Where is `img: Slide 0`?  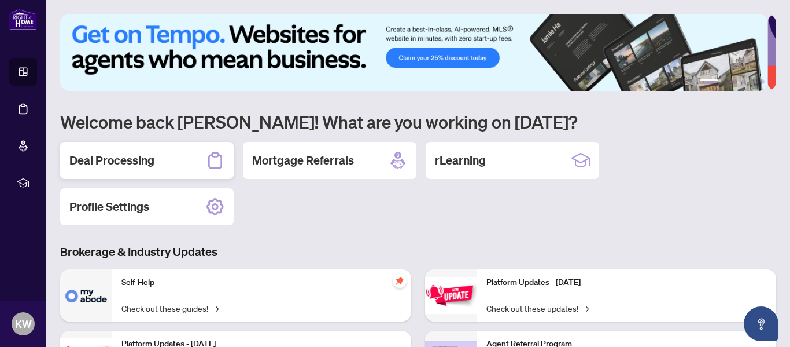
img: Slide 0 is located at coordinates (414, 52).